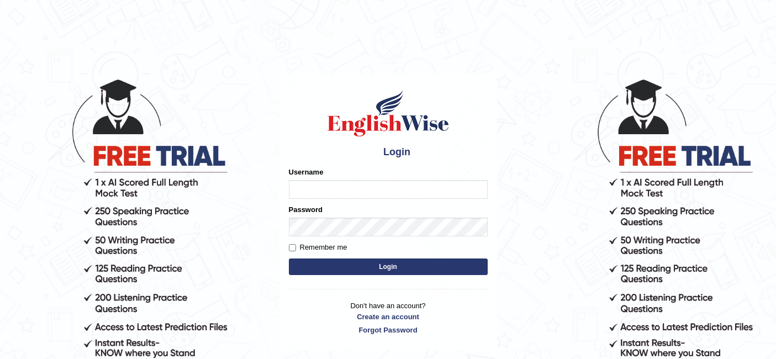 The image size is (776, 359). I want to click on a: Forgot Password, so click(388, 330).